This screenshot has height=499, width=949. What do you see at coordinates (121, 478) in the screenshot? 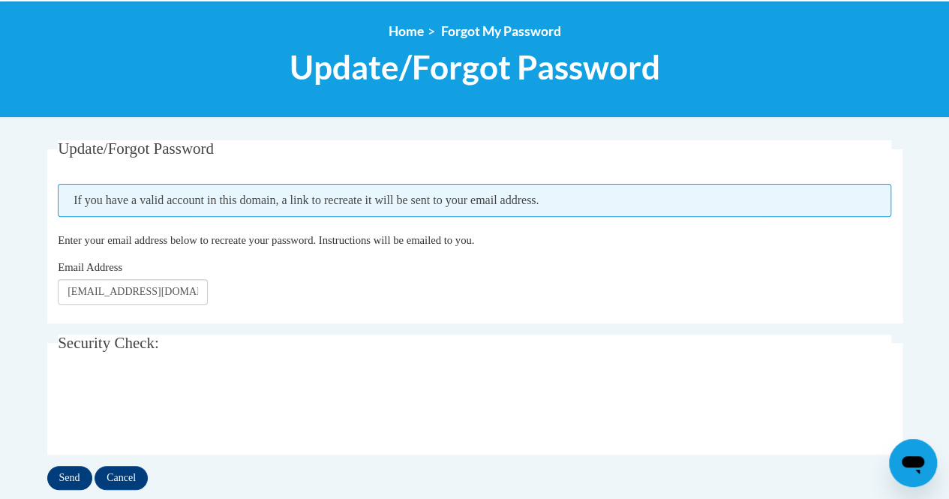
I see `input: Cancel` at bounding box center [121, 478].